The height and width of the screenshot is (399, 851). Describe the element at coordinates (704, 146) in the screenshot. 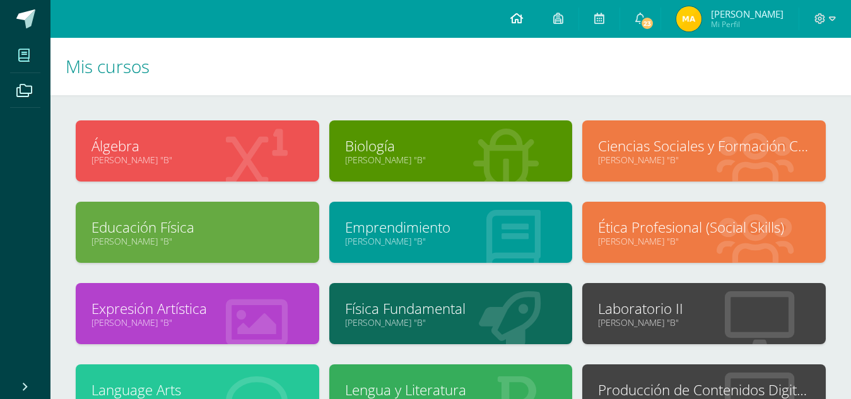

I see `a: Ciencias Sociales y Formación Ciudadana` at that location.